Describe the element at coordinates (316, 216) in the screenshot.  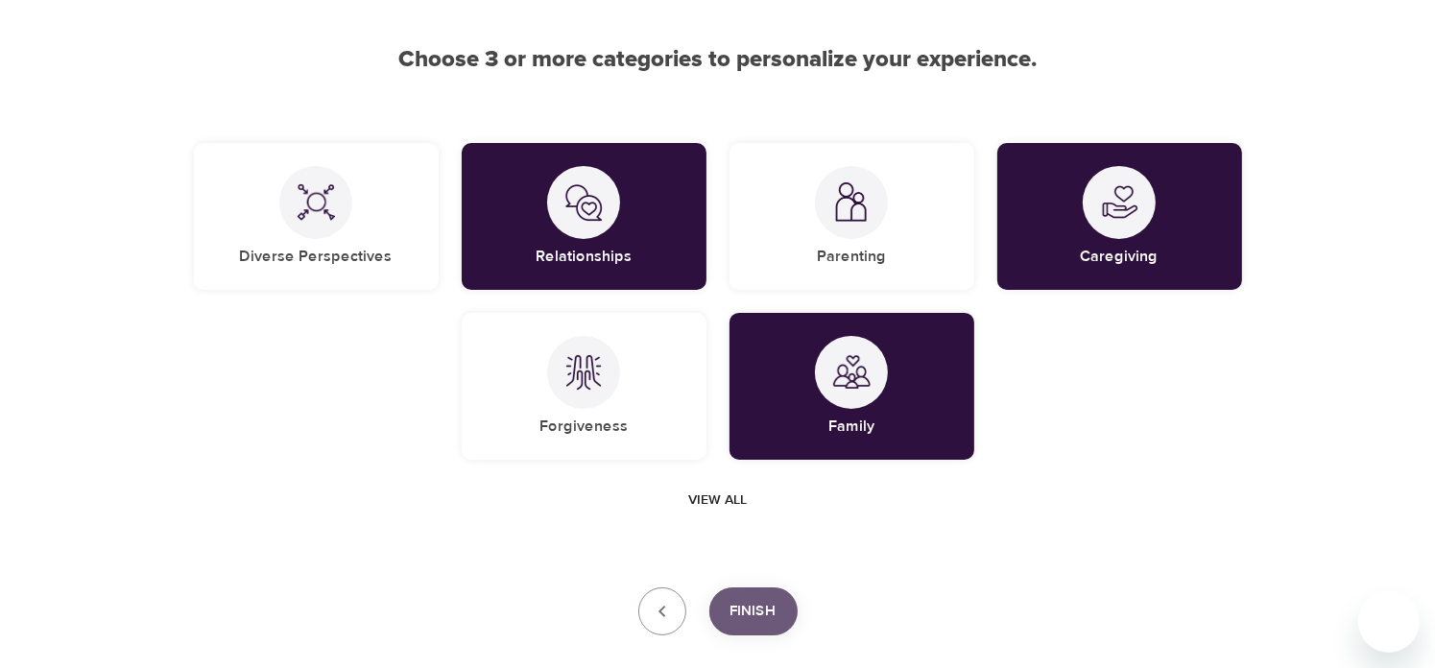
I see `div: Diverse PerspectivesDiverse Perspectives` at that location.